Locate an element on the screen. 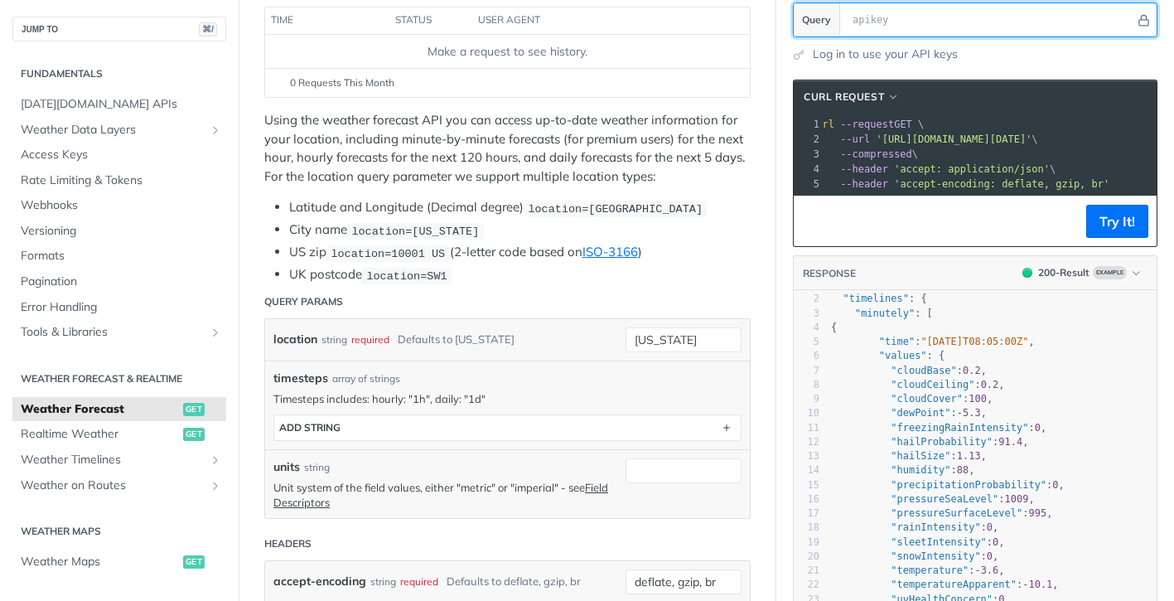 The image size is (1174, 601). span: "timelines" is located at coordinates (875, 298).